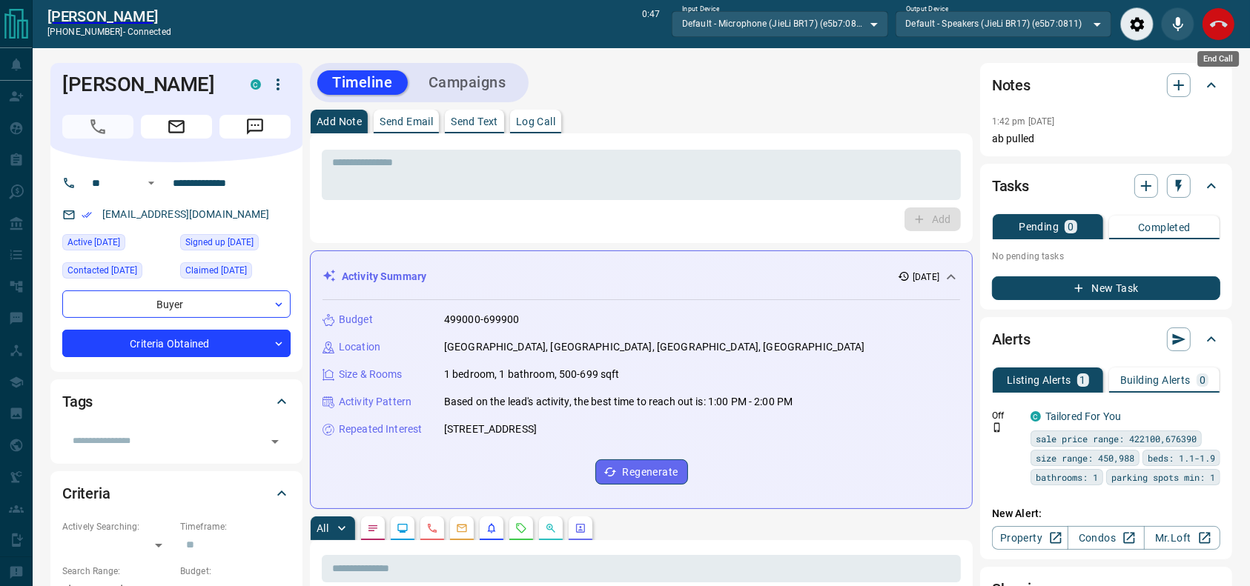 This screenshot has width=1250, height=586. Describe the element at coordinates (117, 527) in the screenshot. I see `p: Actively Searching:` at that location.